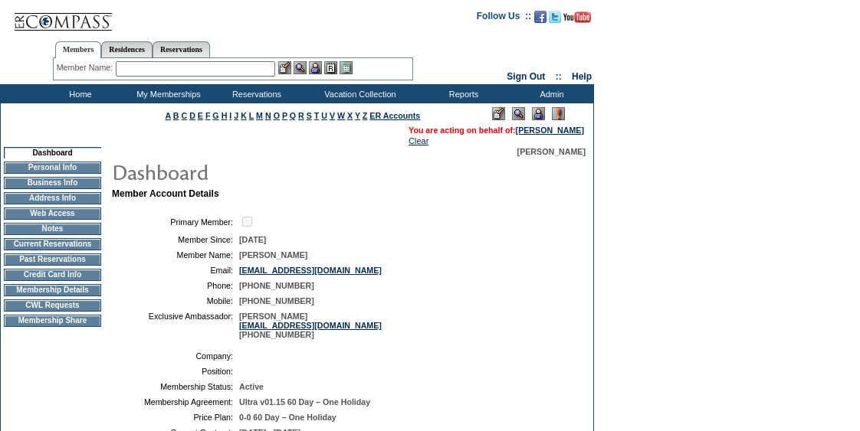 The image size is (860, 431). What do you see at coordinates (555, 17) in the screenshot?
I see `img: Follow us on Twitter` at bounding box center [555, 17].